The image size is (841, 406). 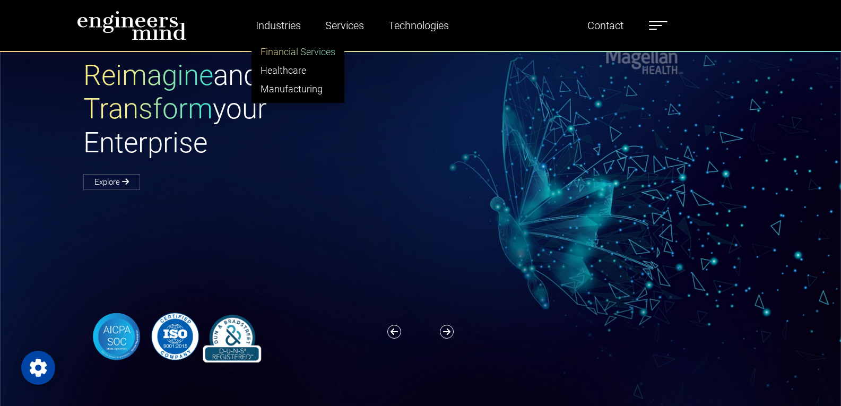 What do you see at coordinates (148, 109) in the screenshot?
I see `span: Transform` at bounding box center [148, 109].